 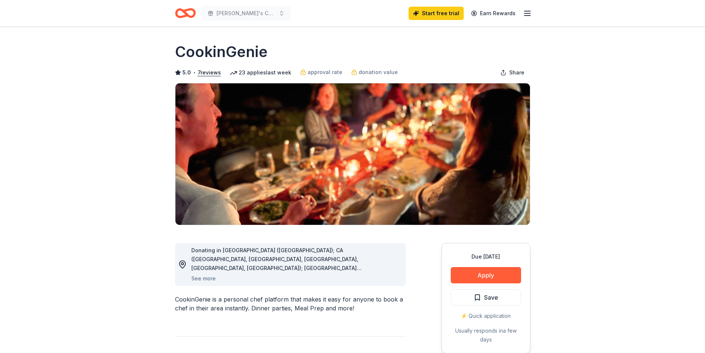 What do you see at coordinates (512, 73) in the screenshot?
I see `button: Share` at bounding box center [512, 73].